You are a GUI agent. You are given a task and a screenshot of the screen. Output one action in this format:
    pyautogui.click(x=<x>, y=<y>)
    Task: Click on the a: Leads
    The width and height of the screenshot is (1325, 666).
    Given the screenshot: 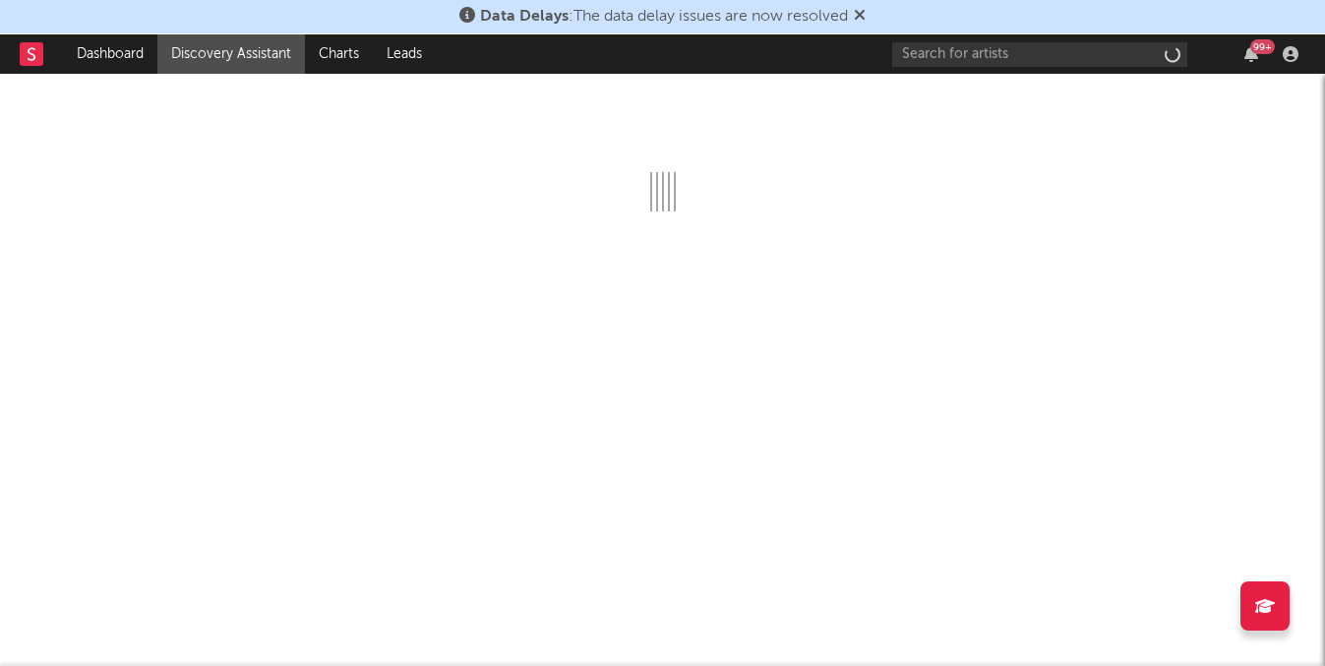 What is the action you would take?
    pyautogui.click(x=404, y=54)
    